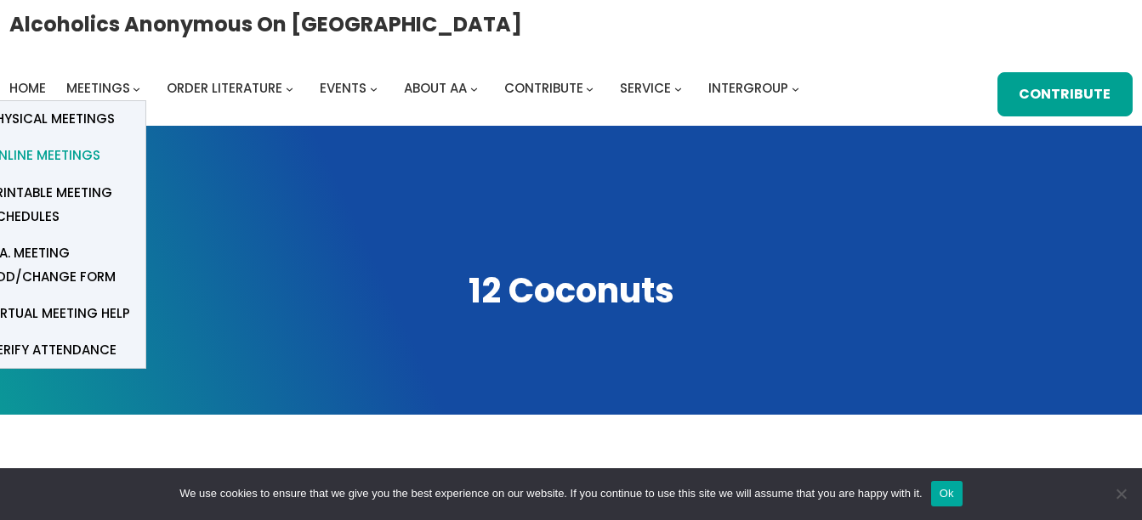 The width and height of the screenshot is (1142, 520). What do you see at coordinates (27, 88) in the screenshot?
I see `span: Home` at bounding box center [27, 88].